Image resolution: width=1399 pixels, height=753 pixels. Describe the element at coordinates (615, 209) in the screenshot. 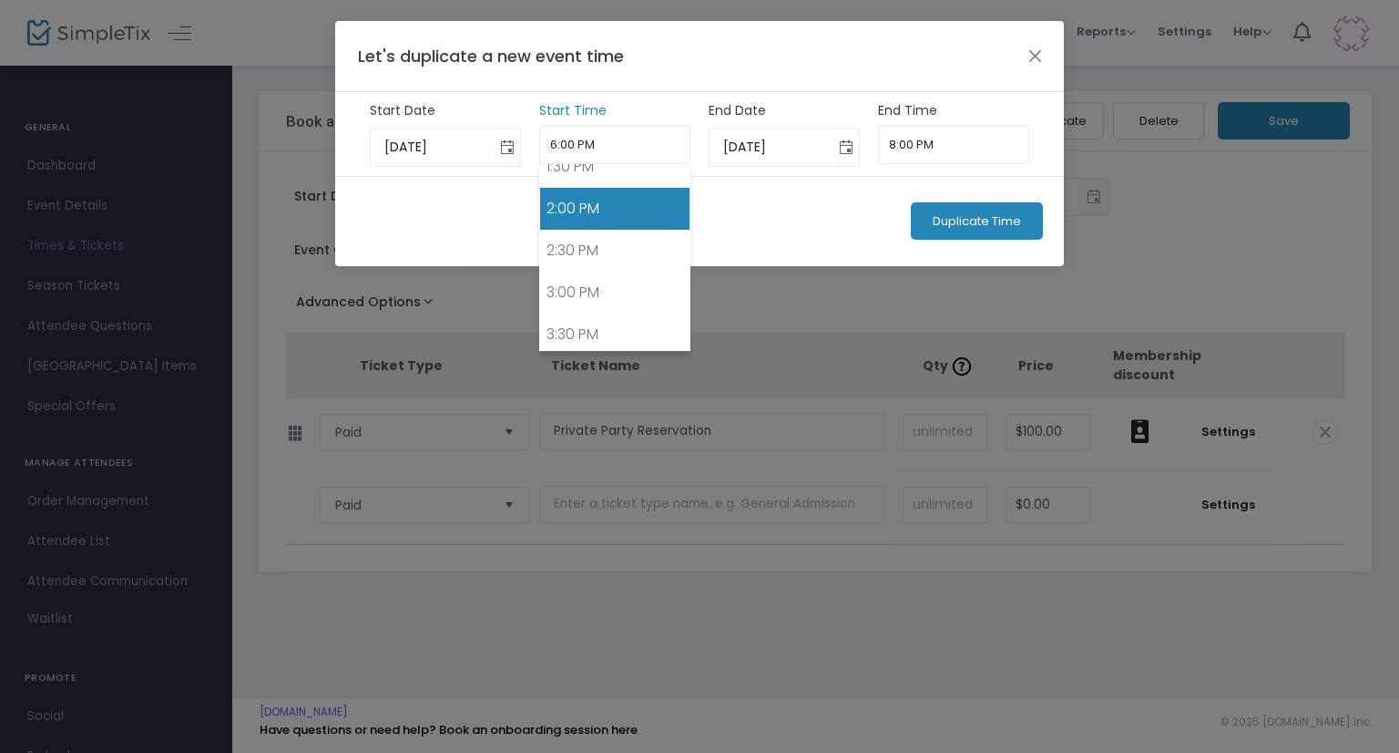

I see `a: 2:00 PM` at that location.